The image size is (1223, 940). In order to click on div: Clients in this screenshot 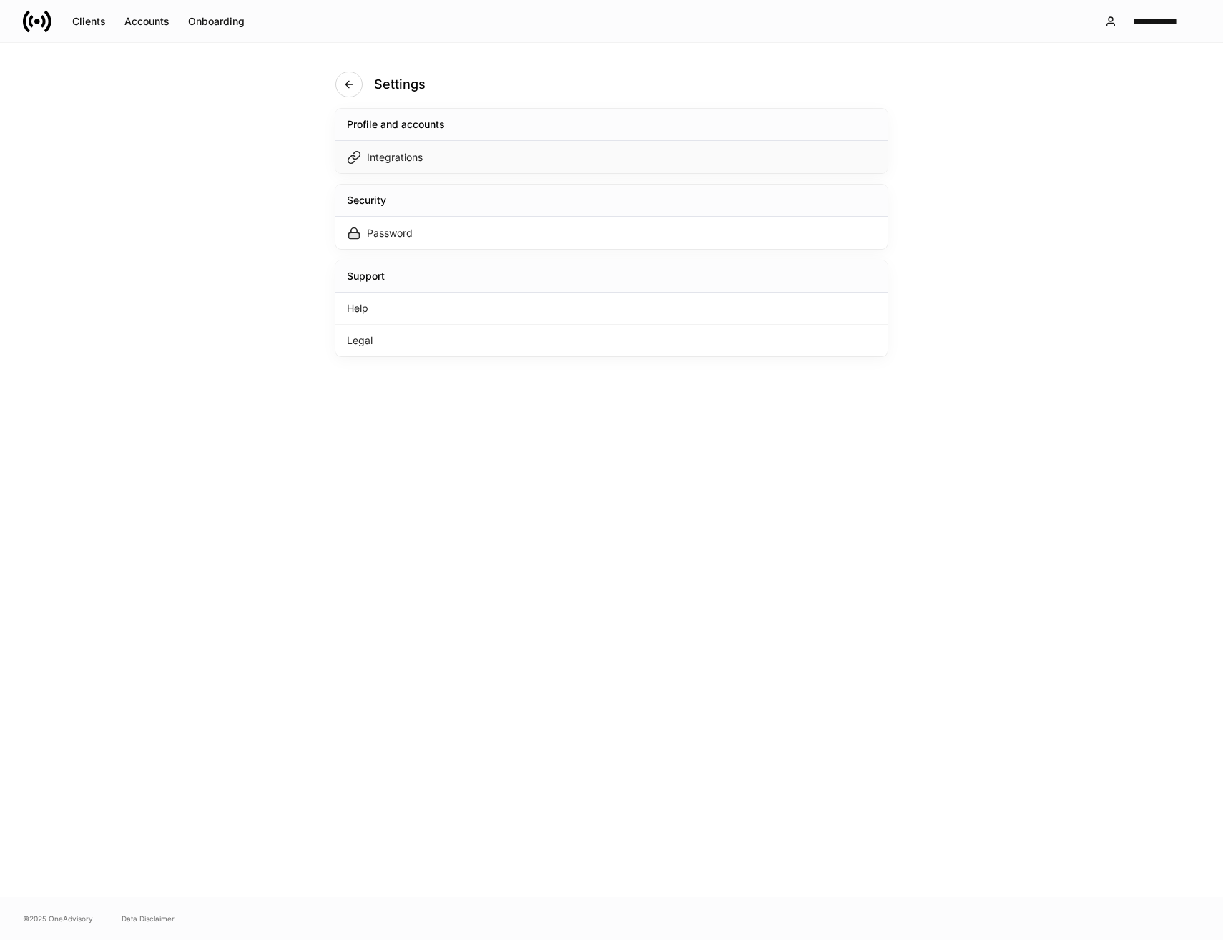, I will do `click(89, 21)`.